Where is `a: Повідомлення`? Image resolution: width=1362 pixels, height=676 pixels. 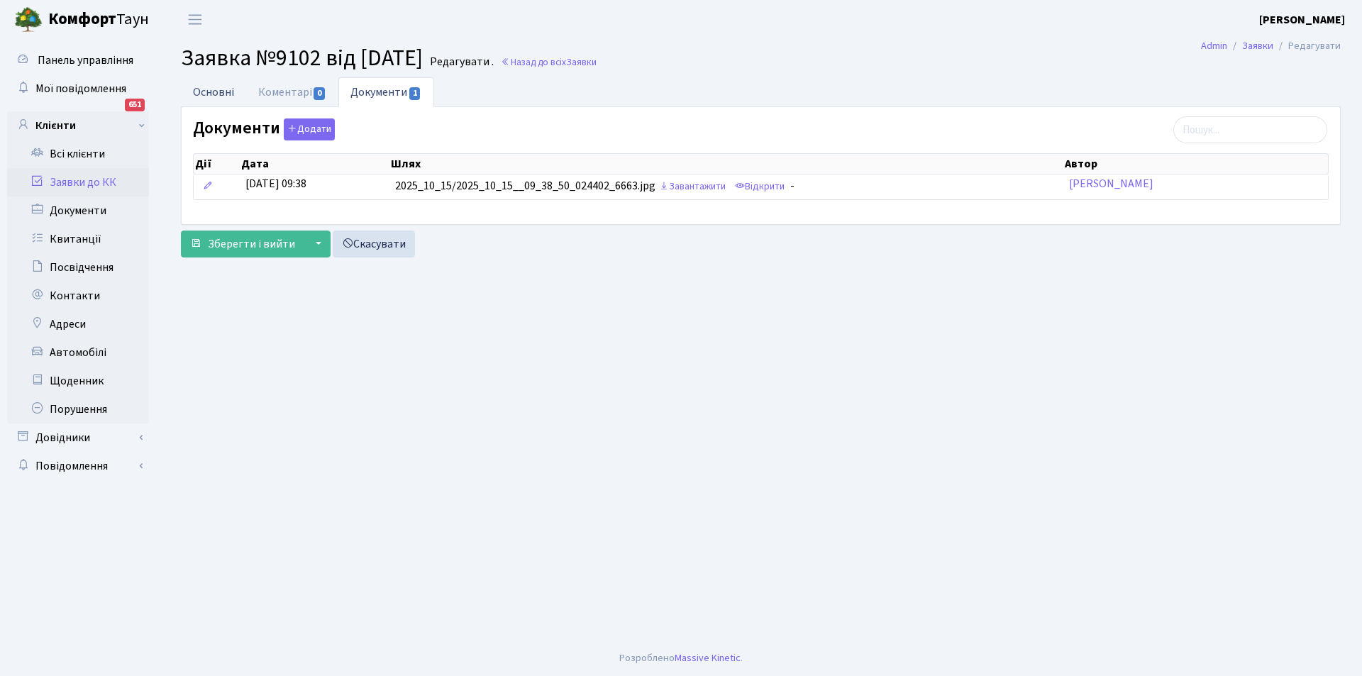
a: Повідомлення is located at coordinates (78, 466).